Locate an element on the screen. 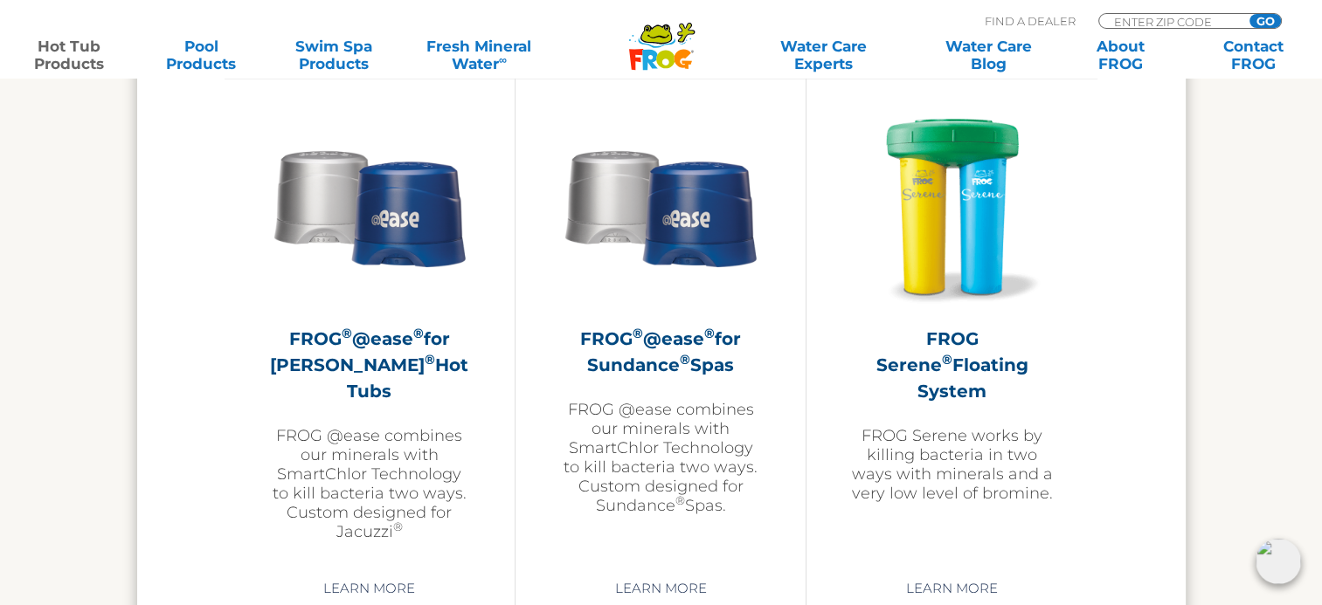 The image size is (1322, 605). a: PoolProducts is located at coordinates (202, 55).